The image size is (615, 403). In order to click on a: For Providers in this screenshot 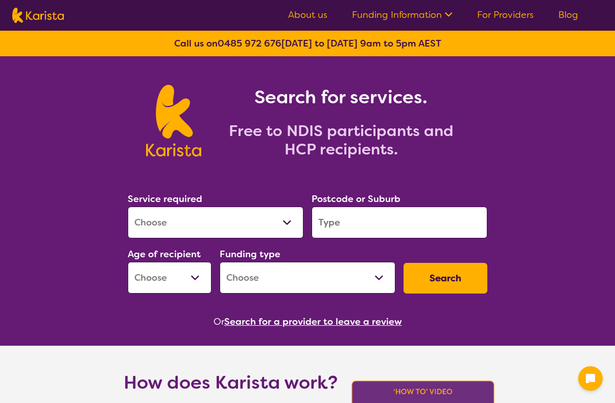, I will do `click(506, 15)`.